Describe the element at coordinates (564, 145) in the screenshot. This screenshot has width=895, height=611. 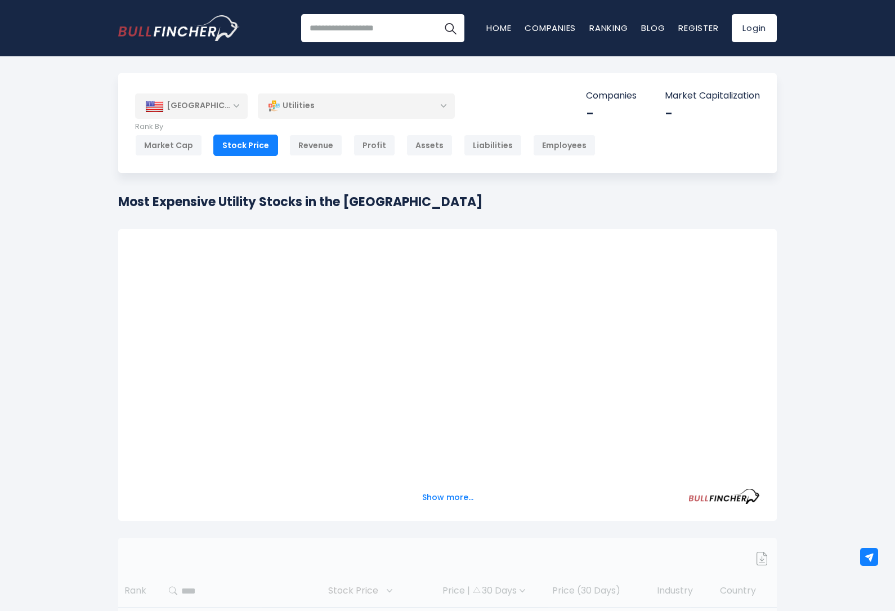
I see `div: Employees` at that location.